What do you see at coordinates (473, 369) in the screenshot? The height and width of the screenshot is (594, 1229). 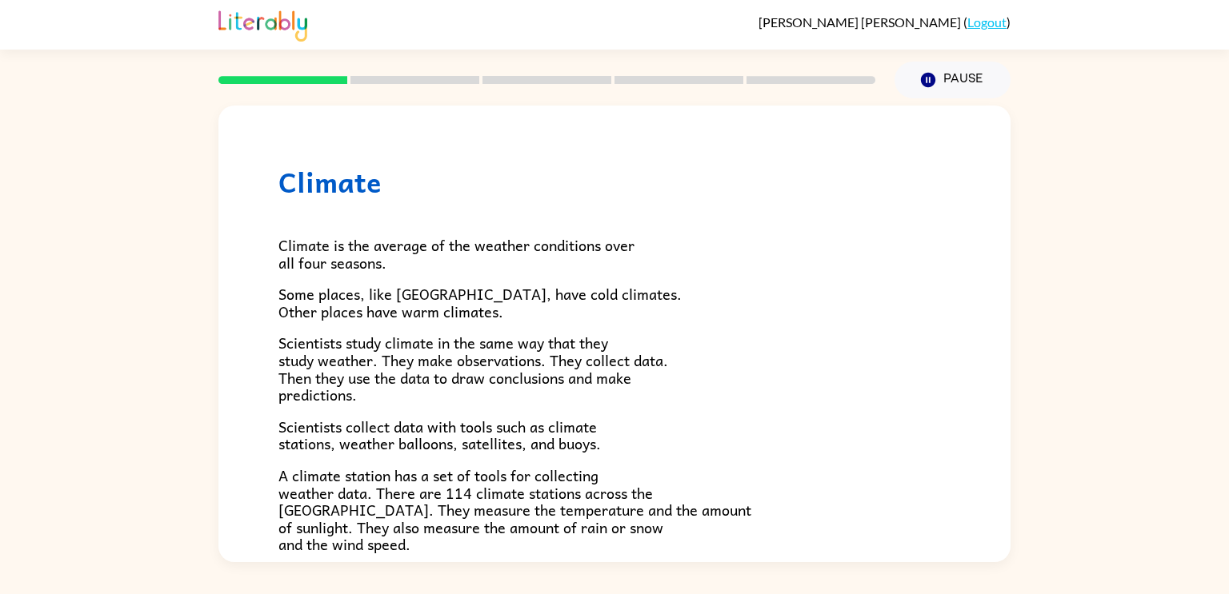 I see `span: Scientists study climate in the same way that they study weather. They make observations. They co...` at bounding box center [473, 369].